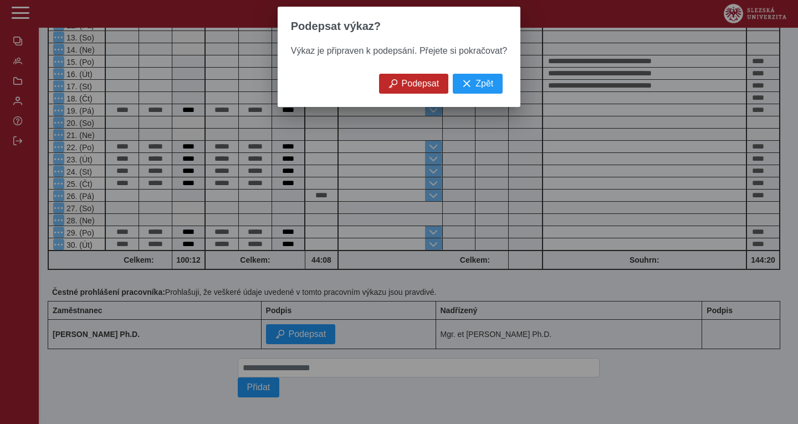  Describe the element at coordinates (336, 26) in the screenshot. I see `span: Podepsat výkaz?` at that location.